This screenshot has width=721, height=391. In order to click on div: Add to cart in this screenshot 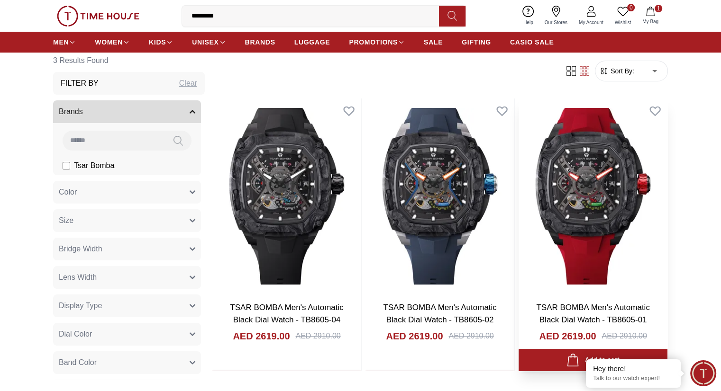, I will do `click(592, 360)`.